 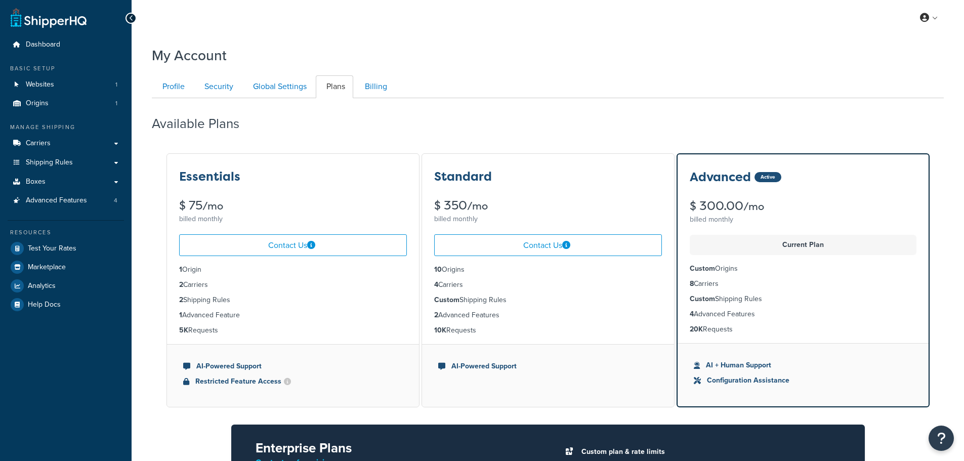 What do you see at coordinates (66, 305) in the screenshot?
I see `a: Help Docs` at bounding box center [66, 305].